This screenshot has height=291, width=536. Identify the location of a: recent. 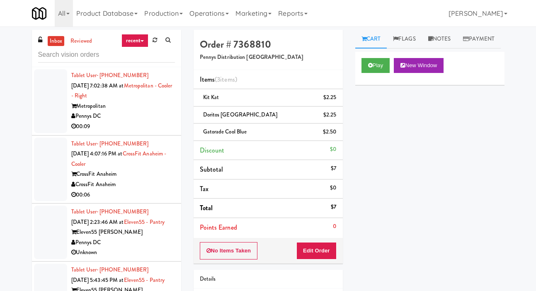
(135, 41).